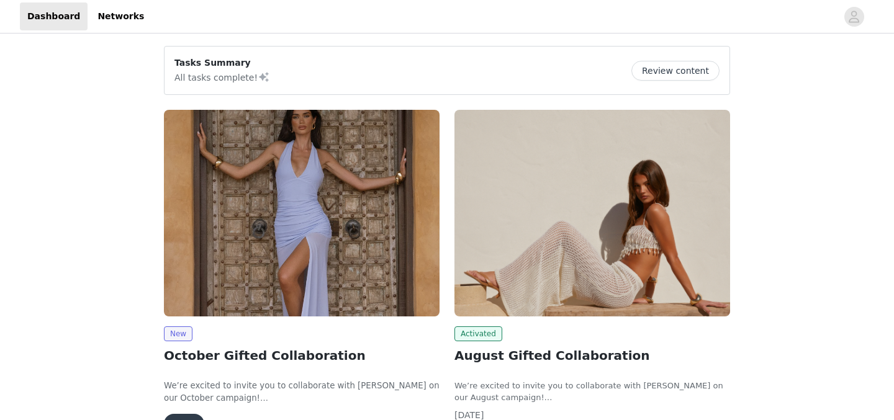 Image resolution: width=894 pixels, height=420 pixels. I want to click on img: Peppermayo EU, so click(302, 213).